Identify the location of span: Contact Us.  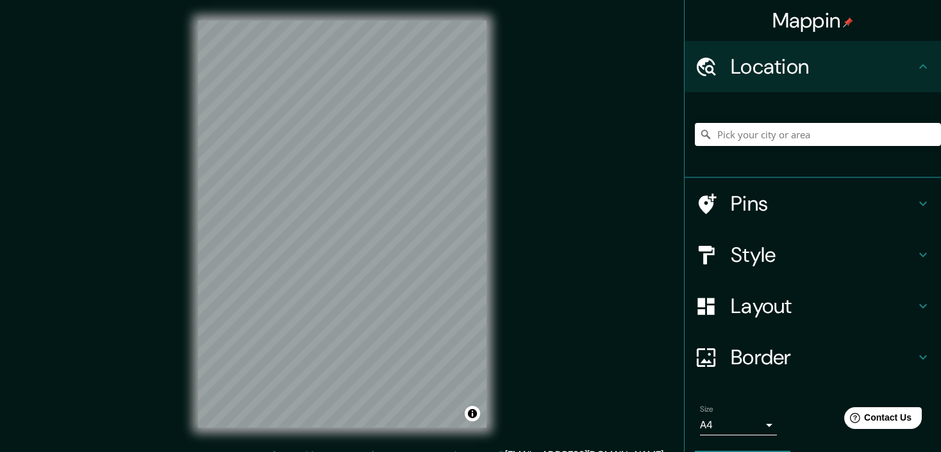
(61, 15).